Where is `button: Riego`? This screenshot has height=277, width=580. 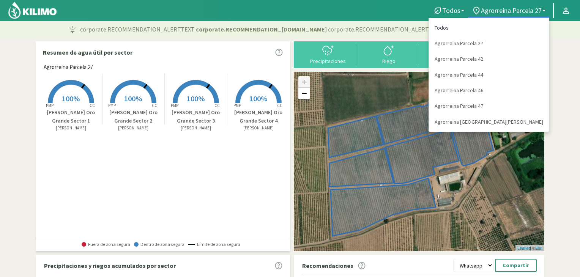
button: Riego is located at coordinates (388, 54).